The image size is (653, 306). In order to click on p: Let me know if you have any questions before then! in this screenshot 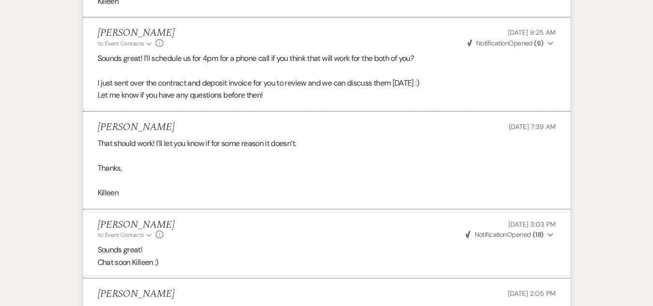, I will do `click(327, 95)`.